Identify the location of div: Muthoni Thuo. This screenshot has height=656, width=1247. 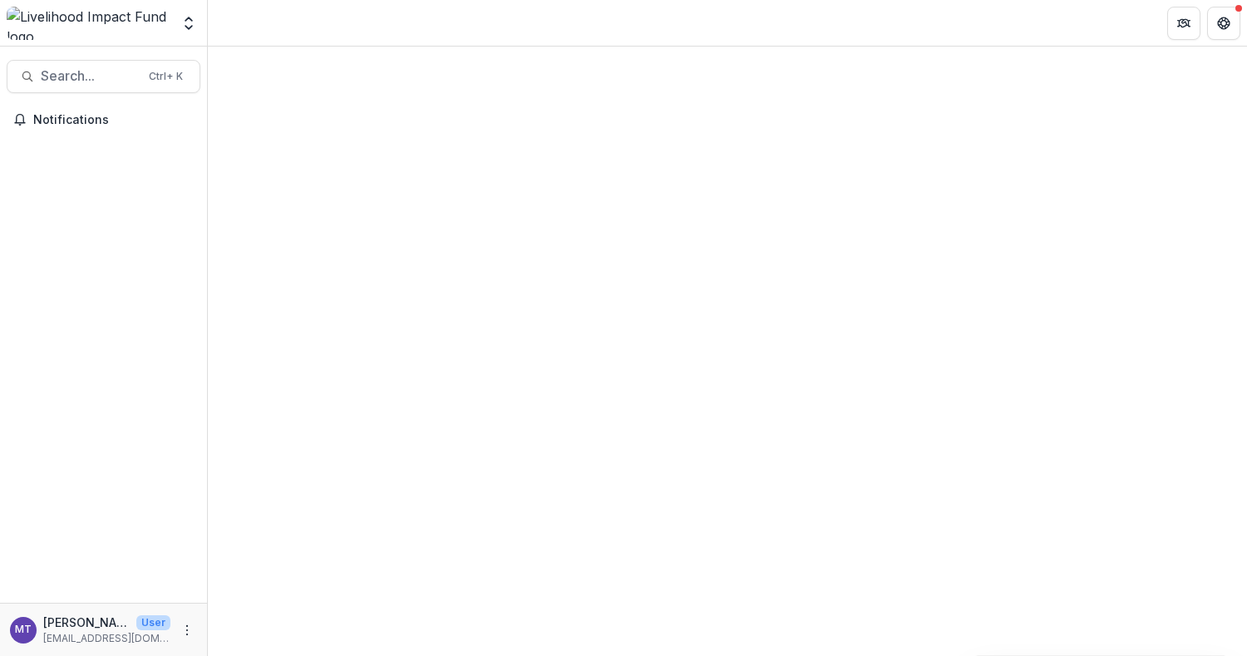
(23, 630).